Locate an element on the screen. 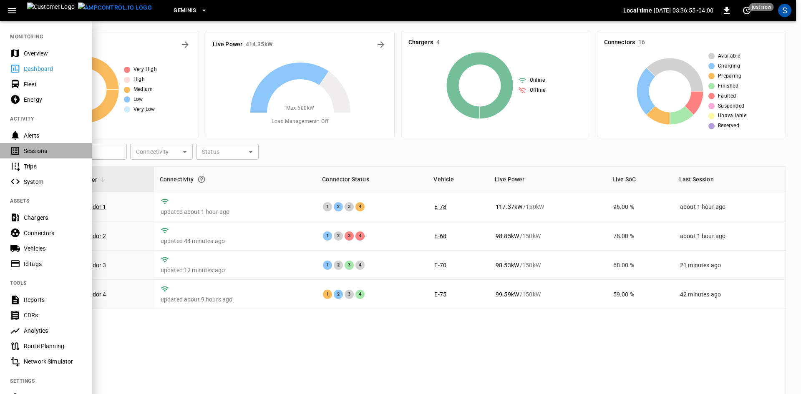  div: Energy is located at coordinates (53, 100).